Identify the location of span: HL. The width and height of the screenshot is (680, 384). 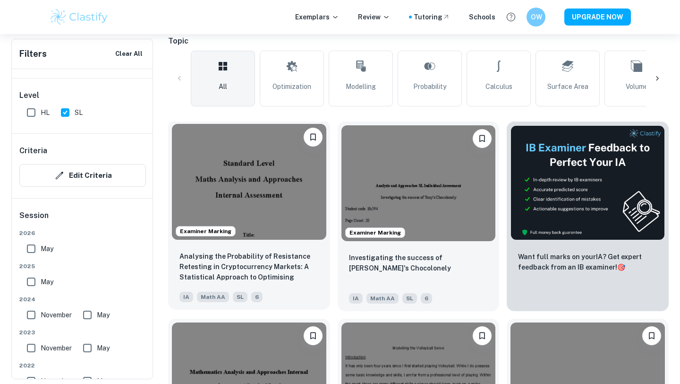
(45, 112).